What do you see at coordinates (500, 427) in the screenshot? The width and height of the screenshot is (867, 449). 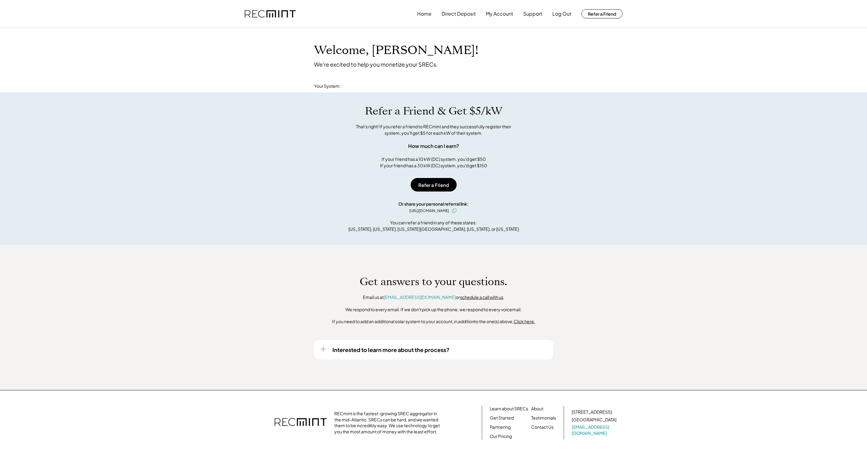 I see `a: Partnering` at bounding box center [500, 427].